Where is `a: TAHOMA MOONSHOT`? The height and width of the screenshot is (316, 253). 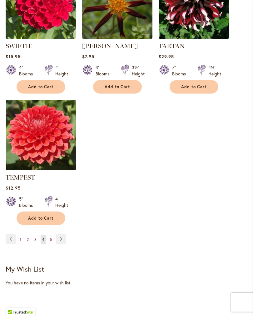 a: TAHOMA MOONSHOT is located at coordinates (117, 37).